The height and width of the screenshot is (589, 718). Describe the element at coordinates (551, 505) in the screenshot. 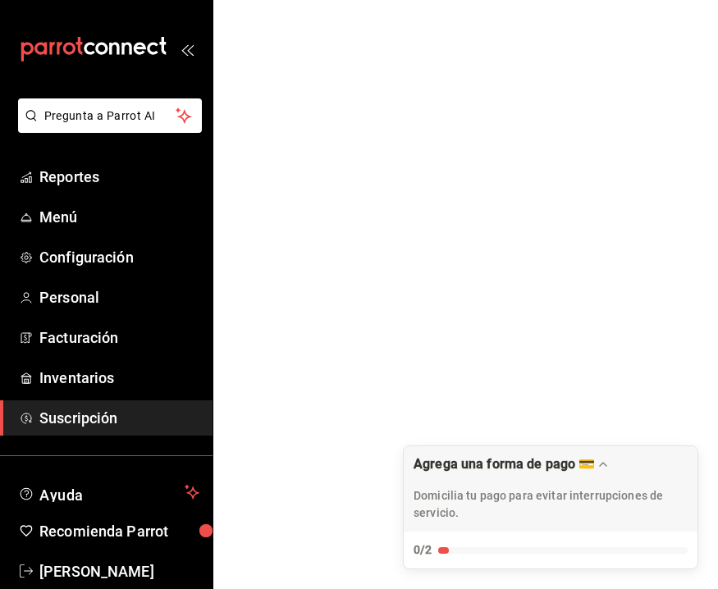

I see `p: Domicilia tu pago para evitar interrupciones de servicio.` at that location.